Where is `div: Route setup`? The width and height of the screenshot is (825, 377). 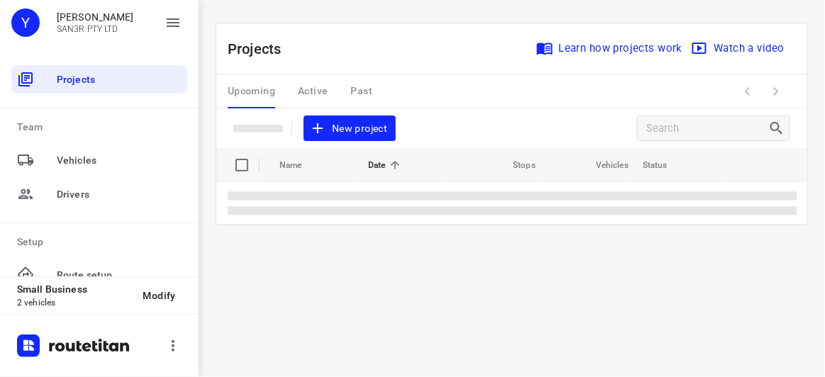
div: Route setup is located at coordinates (99, 275).